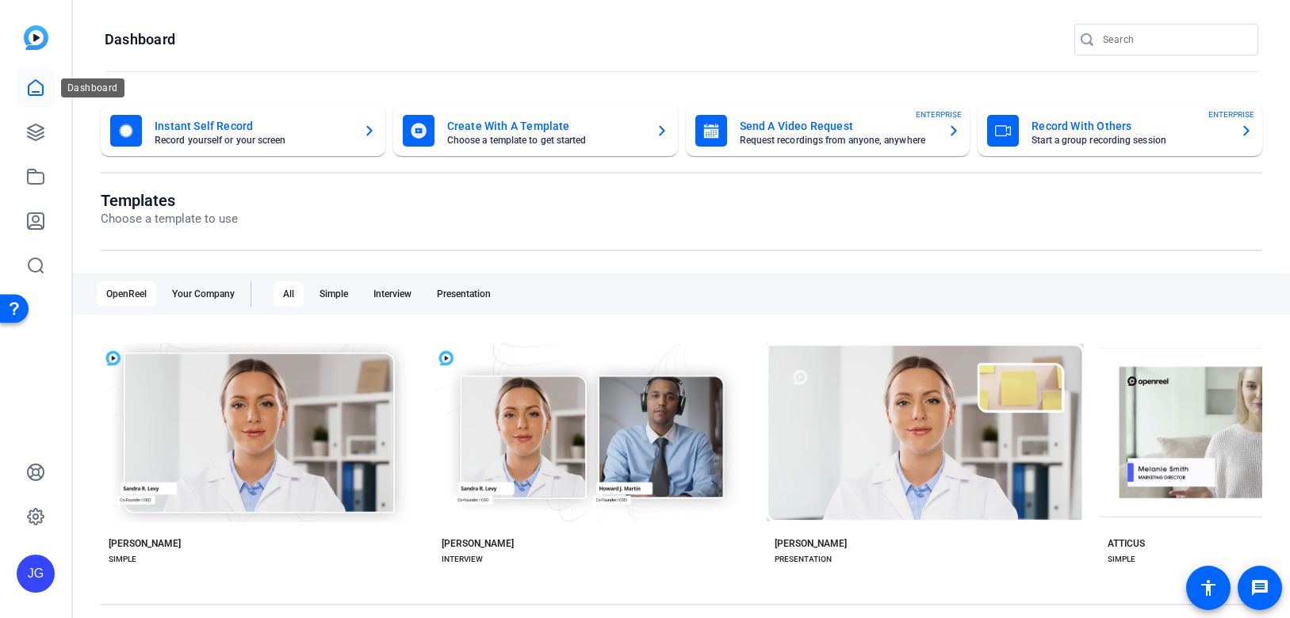 The image size is (1290, 618). I want to click on img: blue-gradient.svg, so click(36, 37).